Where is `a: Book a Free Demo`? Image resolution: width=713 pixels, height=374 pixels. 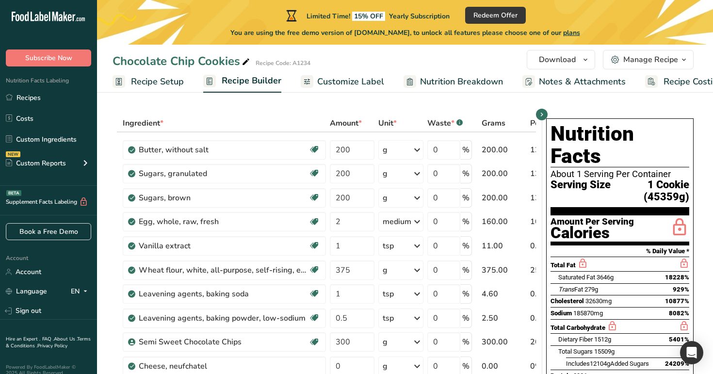 a: Book a Free Demo is located at coordinates (48, 231).